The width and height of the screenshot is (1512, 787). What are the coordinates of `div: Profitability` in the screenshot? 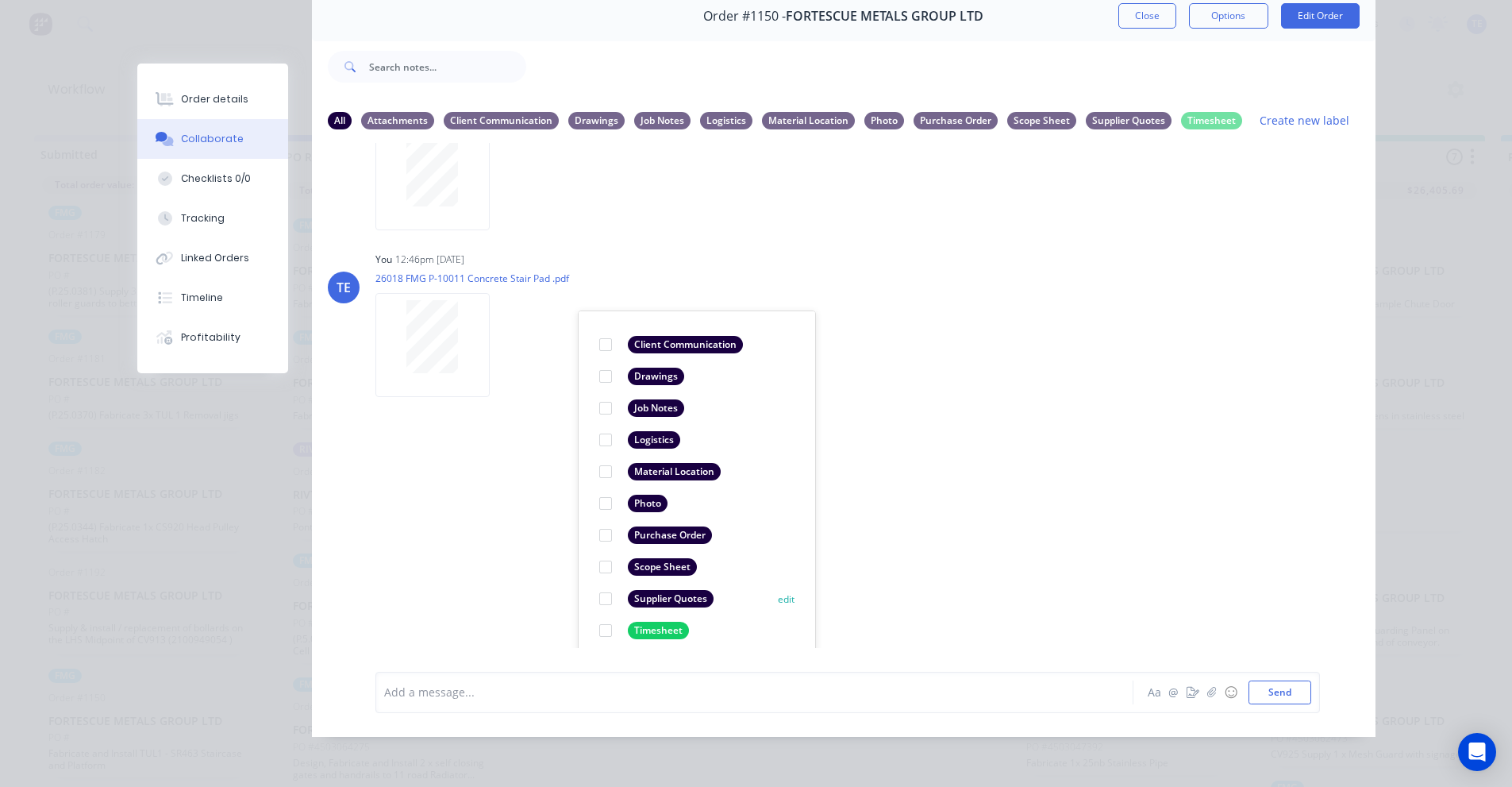 It's located at (211, 337).